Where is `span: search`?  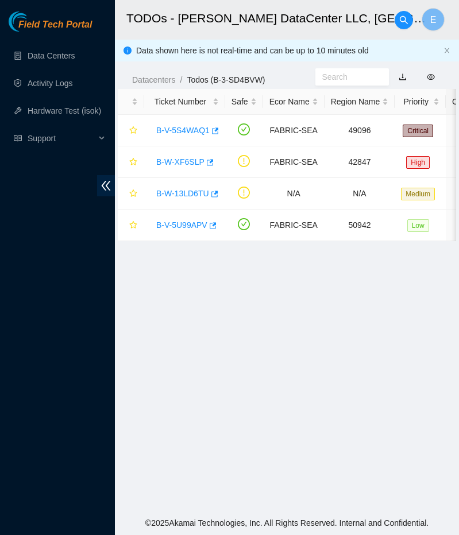
span: search is located at coordinates (404, 20).